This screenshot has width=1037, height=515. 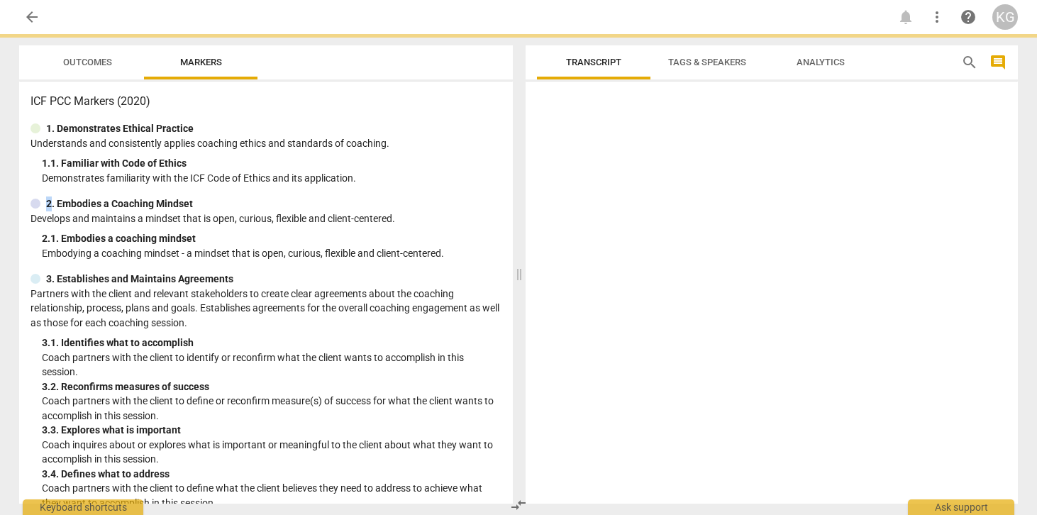 I want to click on p: 2. Embodies a Coaching Mindset, so click(x=119, y=204).